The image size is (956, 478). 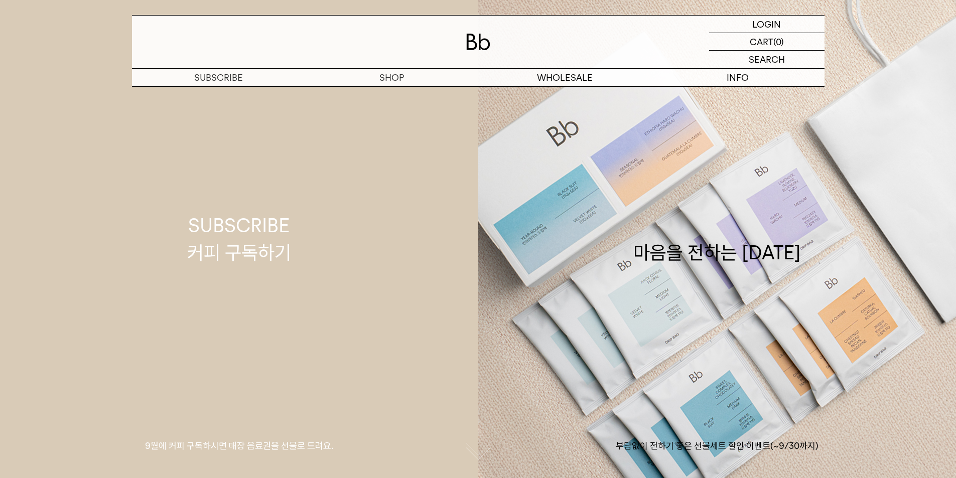 I want to click on p: LOGIN, so click(x=766, y=24).